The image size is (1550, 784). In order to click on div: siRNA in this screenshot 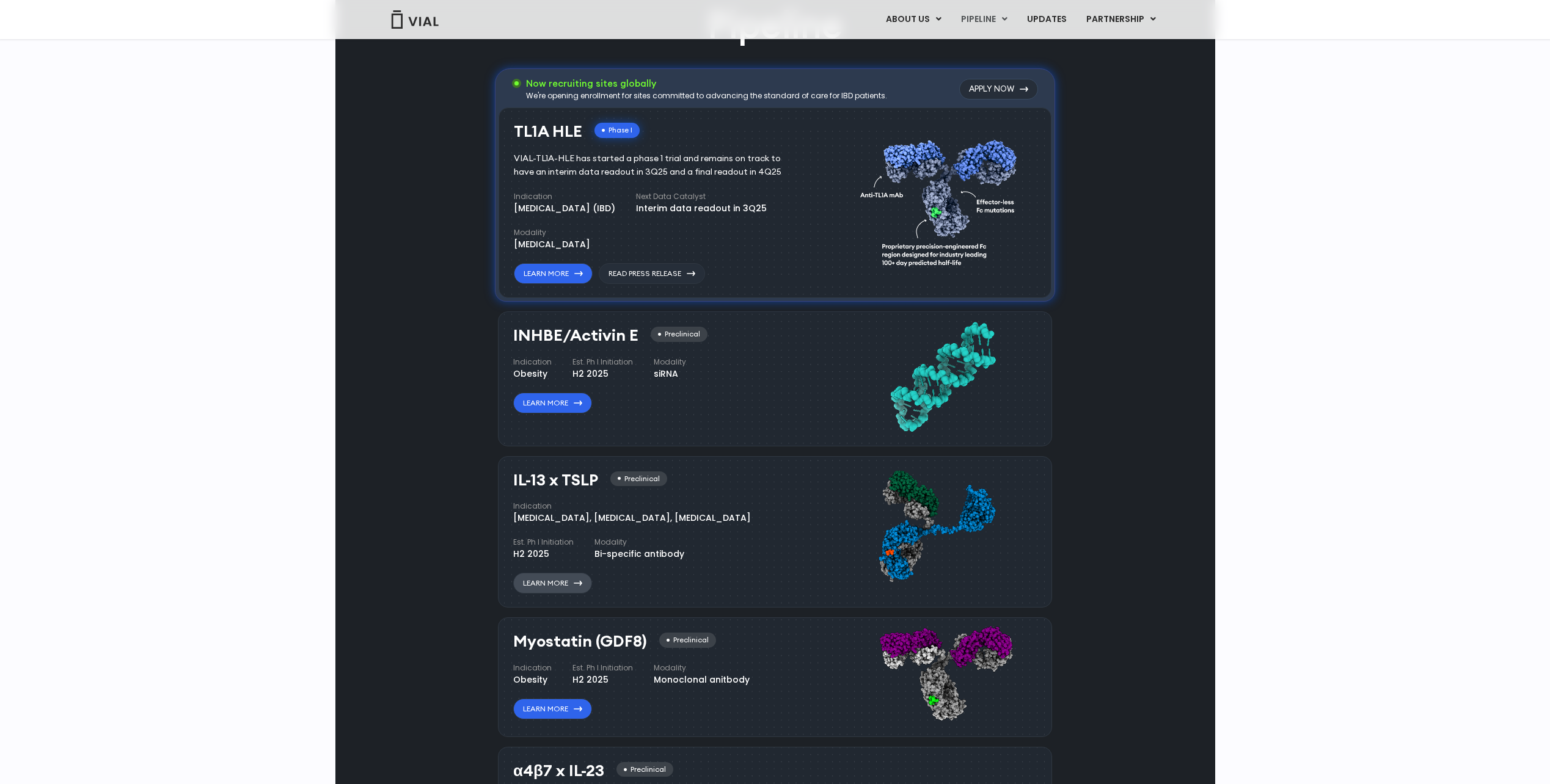, I will do `click(670, 374)`.